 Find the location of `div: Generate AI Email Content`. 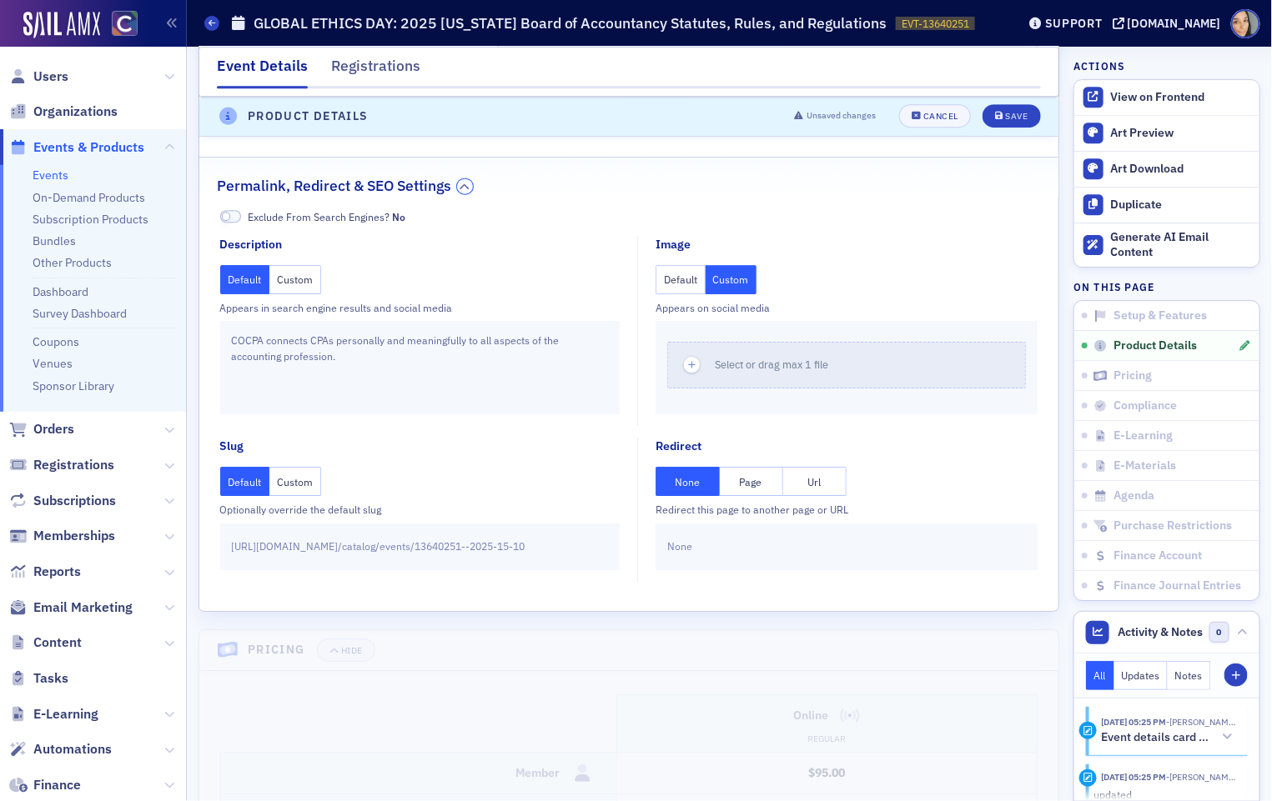

div: Generate AI Email Content is located at coordinates (1181, 244).